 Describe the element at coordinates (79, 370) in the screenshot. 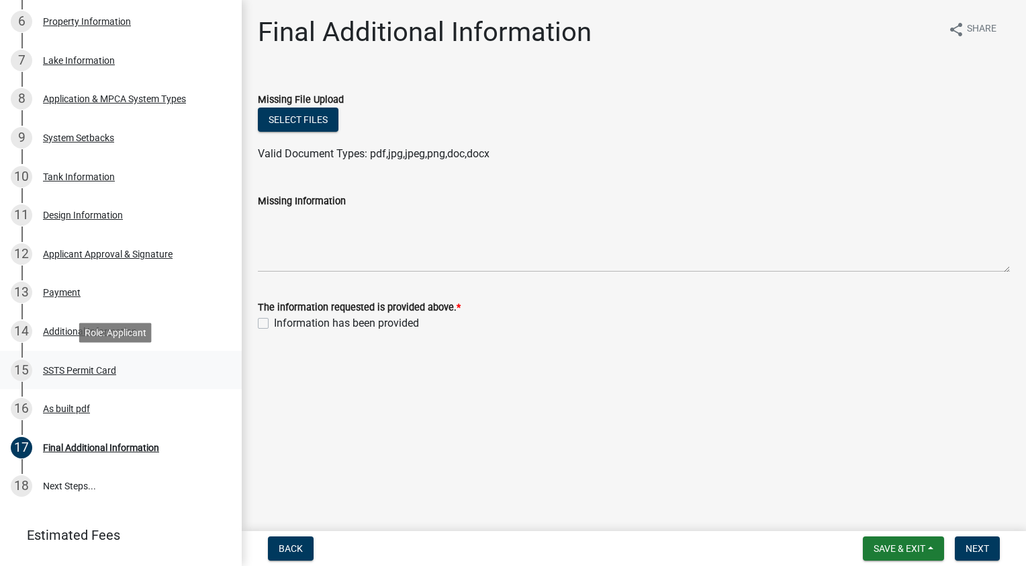

I see `div: SSTS Permit Card` at that location.